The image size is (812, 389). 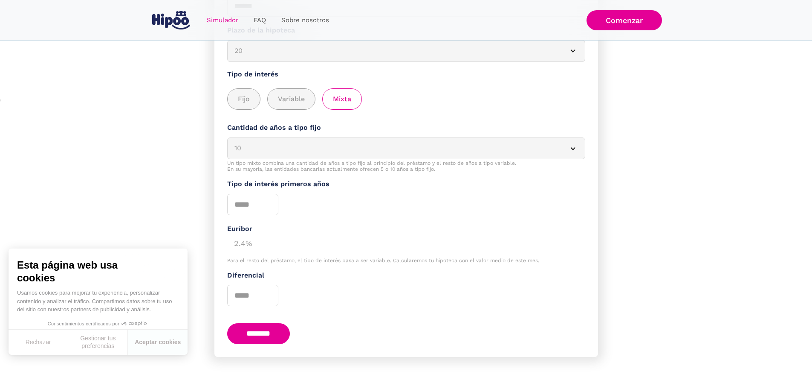 I want to click on div: 20, so click(x=396, y=51).